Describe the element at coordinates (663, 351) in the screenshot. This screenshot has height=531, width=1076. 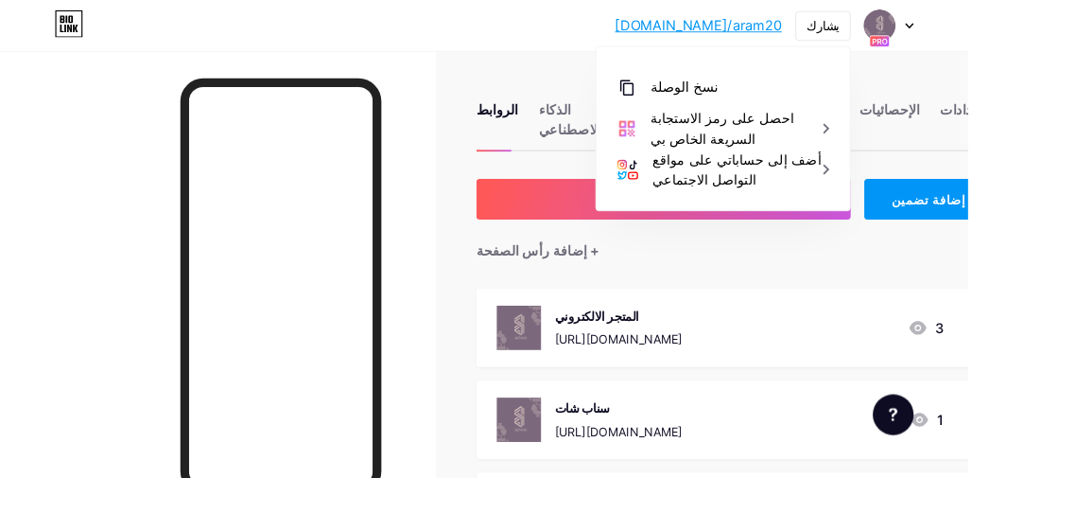
I see `font: المتجر الالكتروني` at that location.